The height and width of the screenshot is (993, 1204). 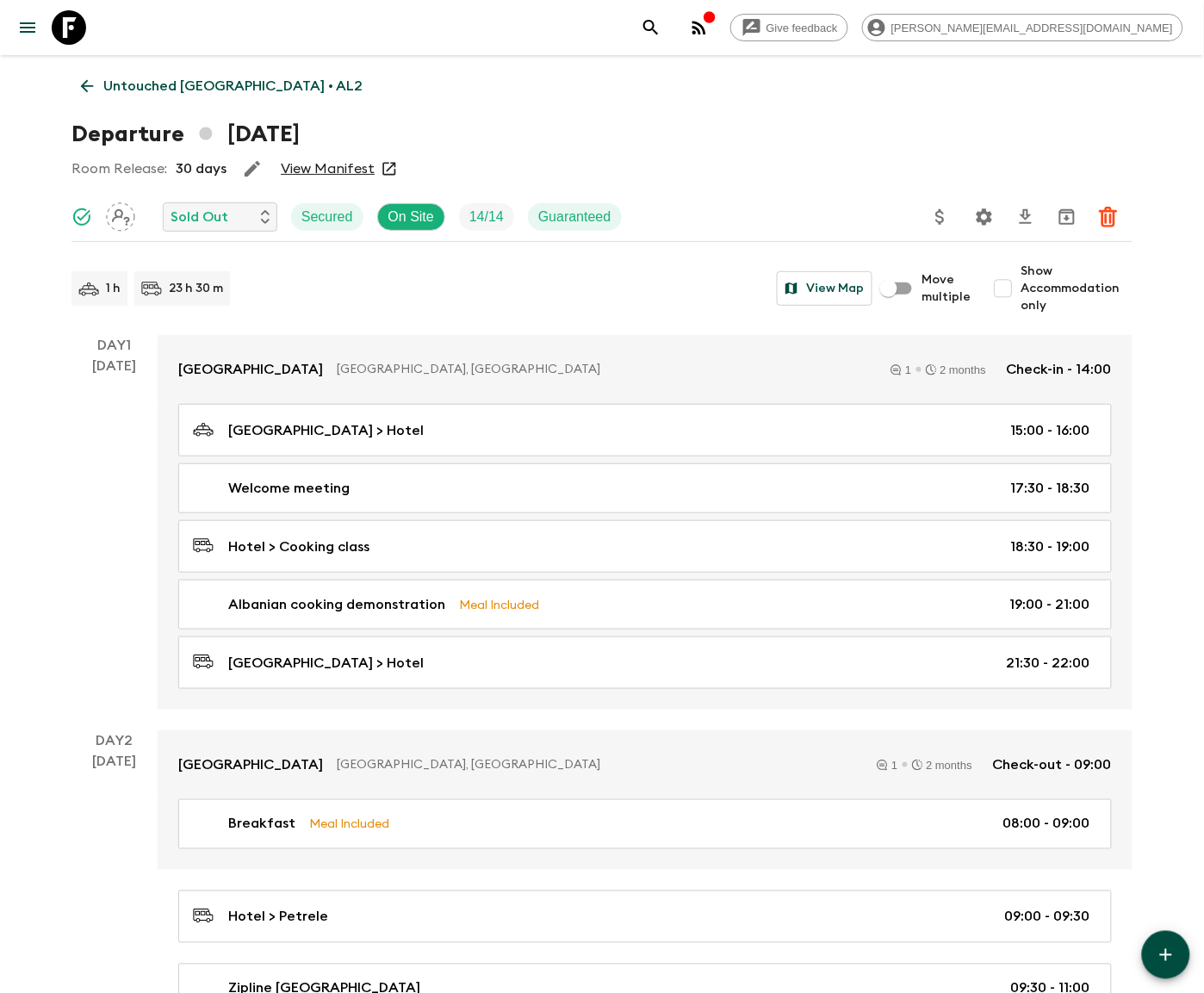 I want to click on p: Hotel > Petrele, so click(x=278, y=916).